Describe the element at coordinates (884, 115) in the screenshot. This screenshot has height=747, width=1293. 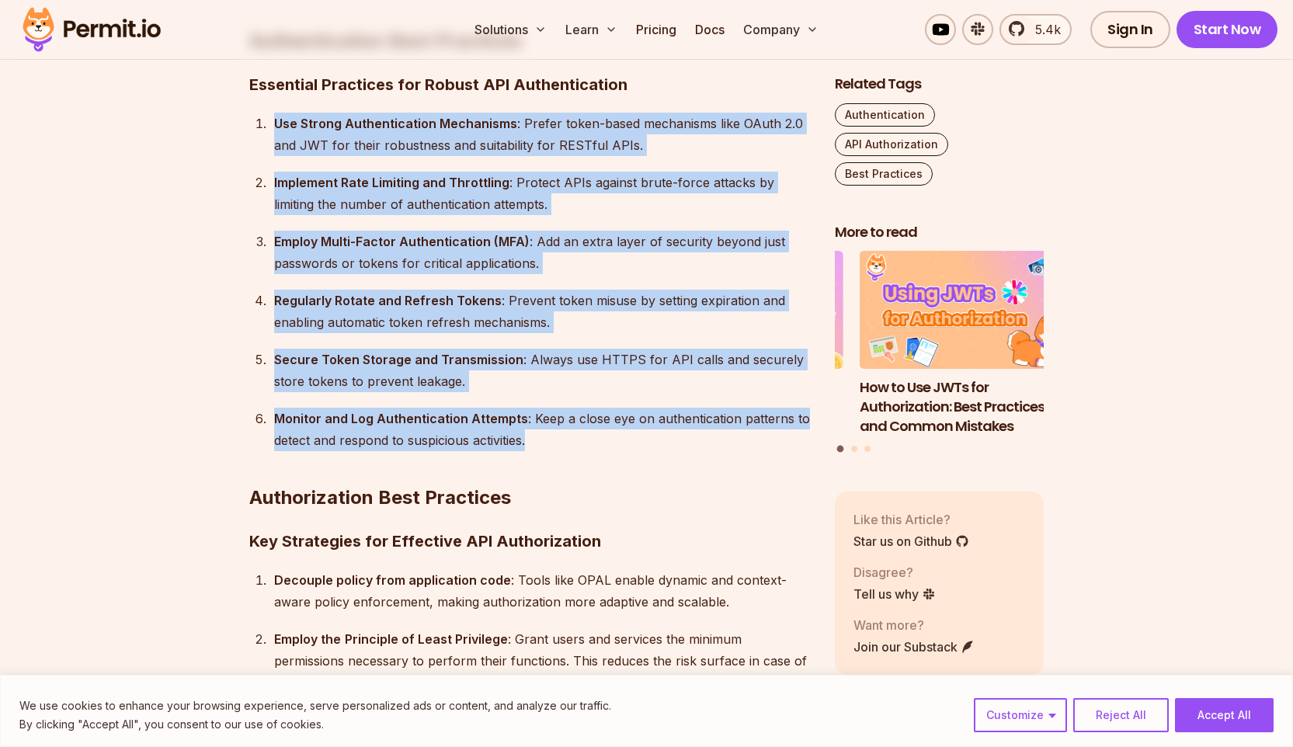
I see `a: Authentication` at that location.